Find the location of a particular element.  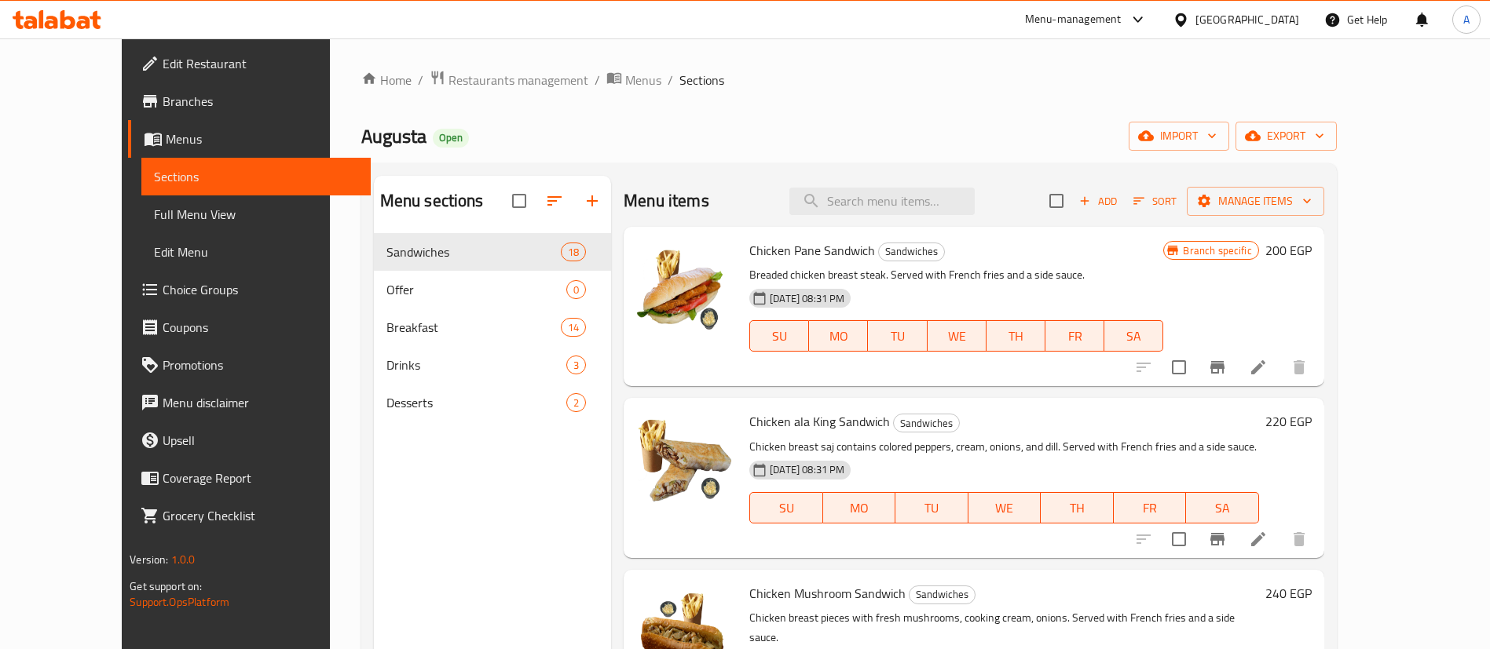

span: Menu disclaimer is located at coordinates (260, 403).